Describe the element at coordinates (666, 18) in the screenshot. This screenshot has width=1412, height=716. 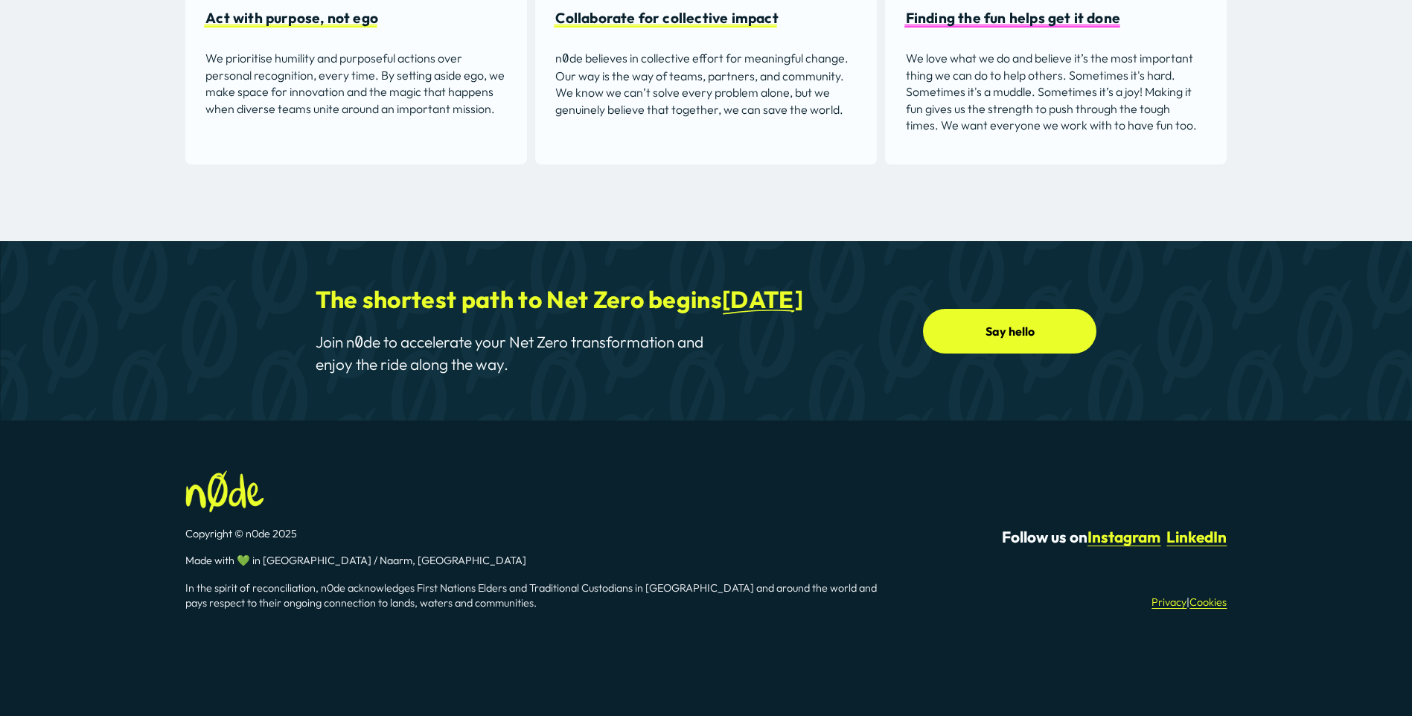
I see `span: Collaborate for collective impact` at that location.